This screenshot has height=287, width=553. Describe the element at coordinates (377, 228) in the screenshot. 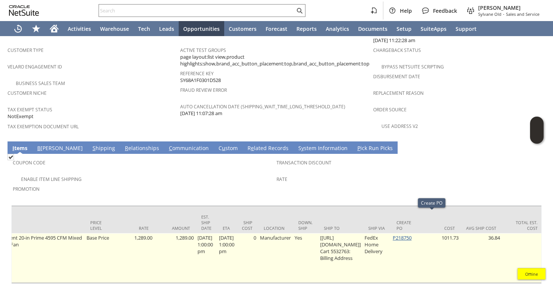

I see `div: Ship Via` at that location.